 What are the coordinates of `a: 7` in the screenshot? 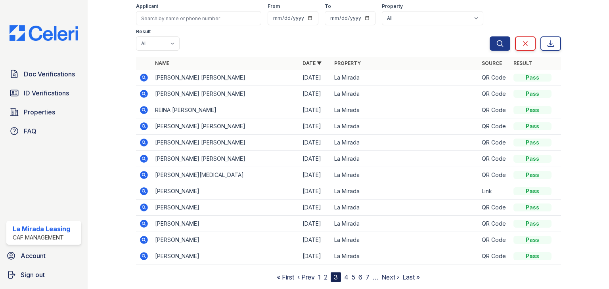 It's located at (367, 277).